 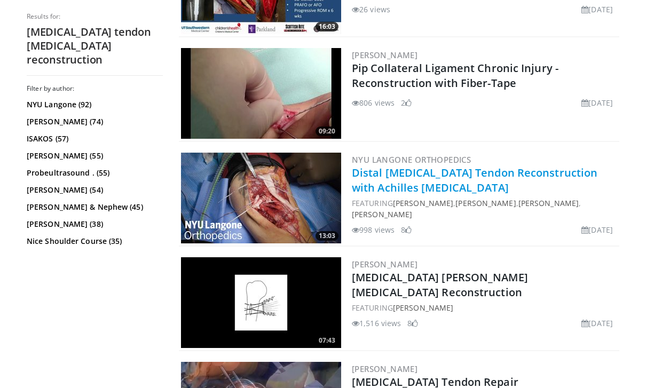 What do you see at coordinates (261, 93) in the screenshot?
I see `a: 09:20` at bounding box center [261, 93].